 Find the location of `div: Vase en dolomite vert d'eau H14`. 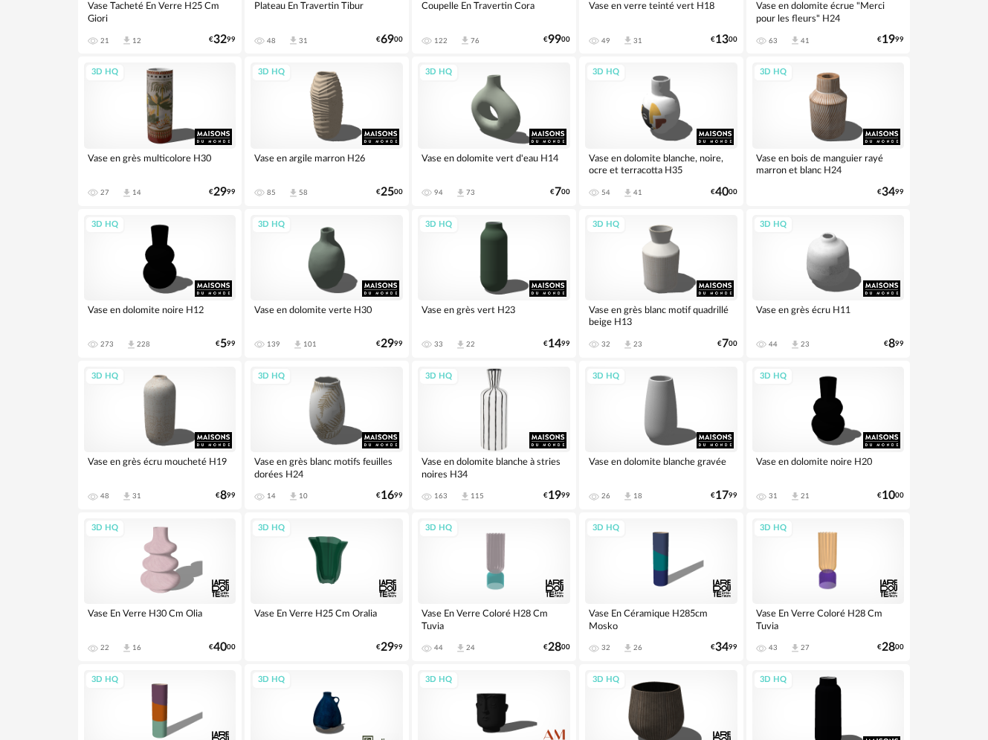

div: Vase en dolomite vert d'eau H14 is located at coordinates (494, 164).